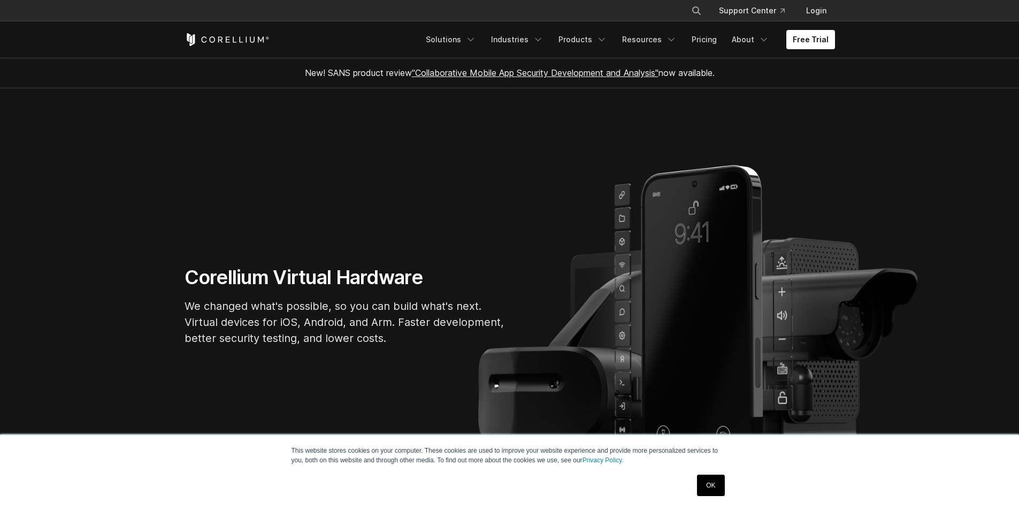  What do you see at coordinates (649, 40) in the screenshot?
I see `a: Resources` at bounding box center [649, 40].